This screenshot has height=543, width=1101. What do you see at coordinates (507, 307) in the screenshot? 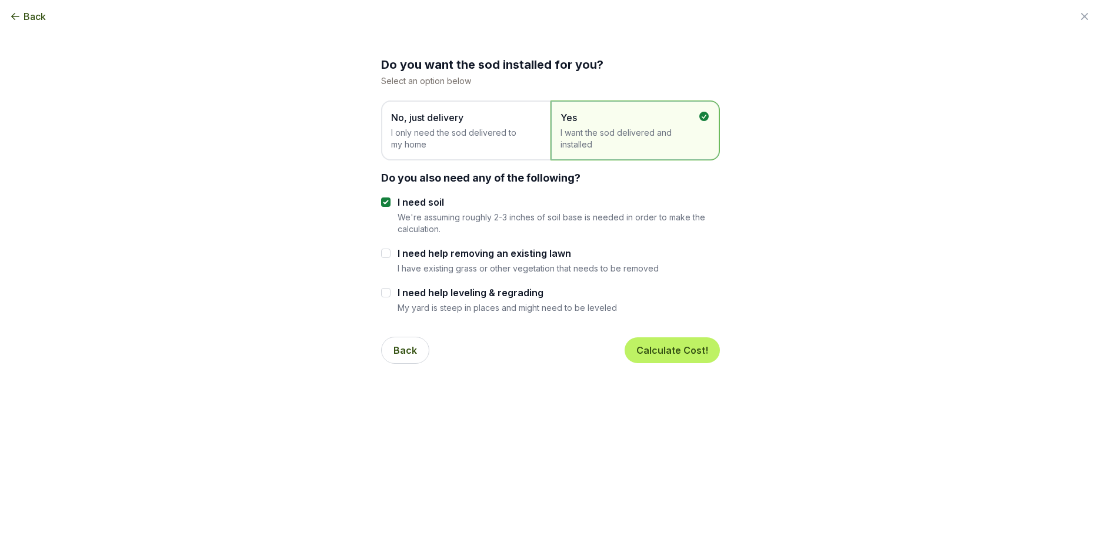
I see `p: My yard is steep in places and might need to be leveled` at bounding box center [507, 307].